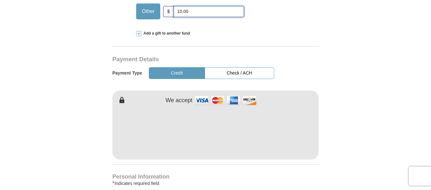 This screenshot has width=431, height=190. I want to click on button: Check / ACH, so click(239, 73).